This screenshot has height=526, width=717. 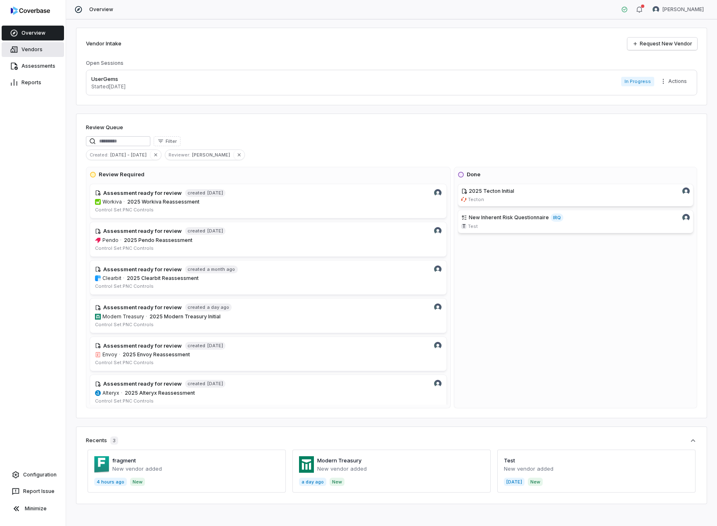 What do you see at coordinates (112, 278) in the screenshot?
I see `span: Clearbit` at bounding box center [112, 278].